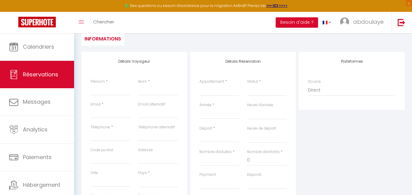 This screenshot has height=195, width=412. What do you see at coordinates (145, 150) in the screenshot?
I see `label: Adresse` at bounding box center [145, 150].